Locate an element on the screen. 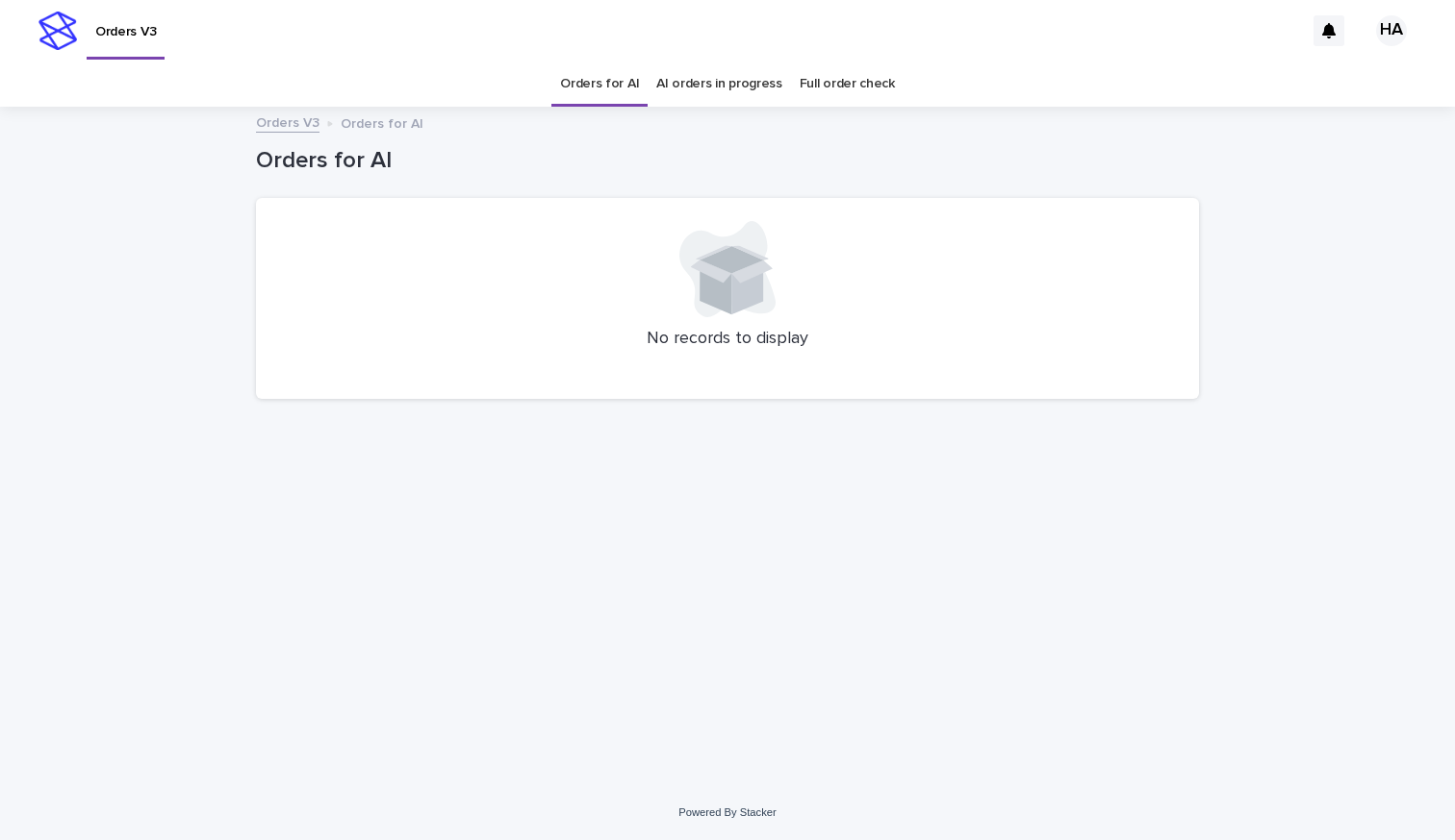 This screenshot has width=1455, height=840. div: HA is located at coordinates (1391, 31).